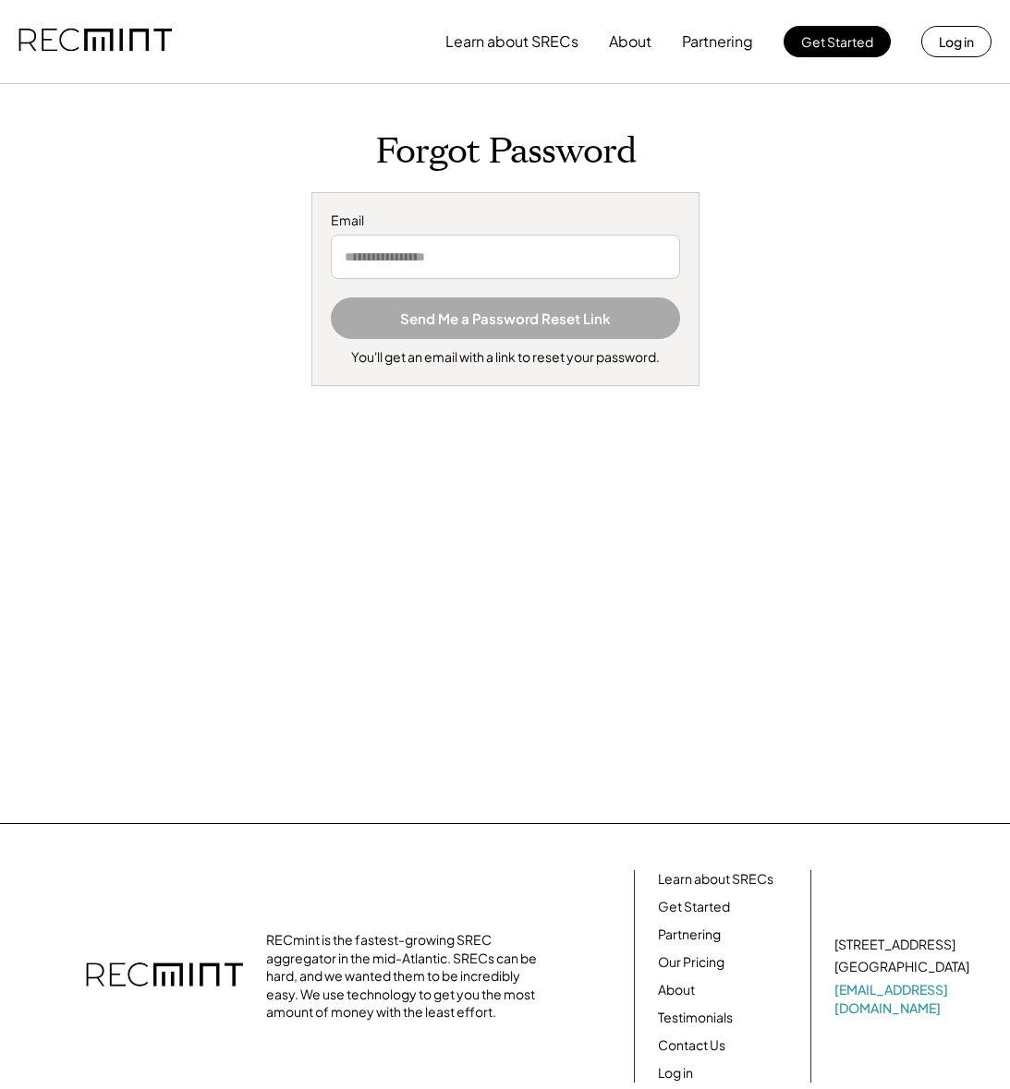  I want to click on a: Our Pricing, so click(691, 963).